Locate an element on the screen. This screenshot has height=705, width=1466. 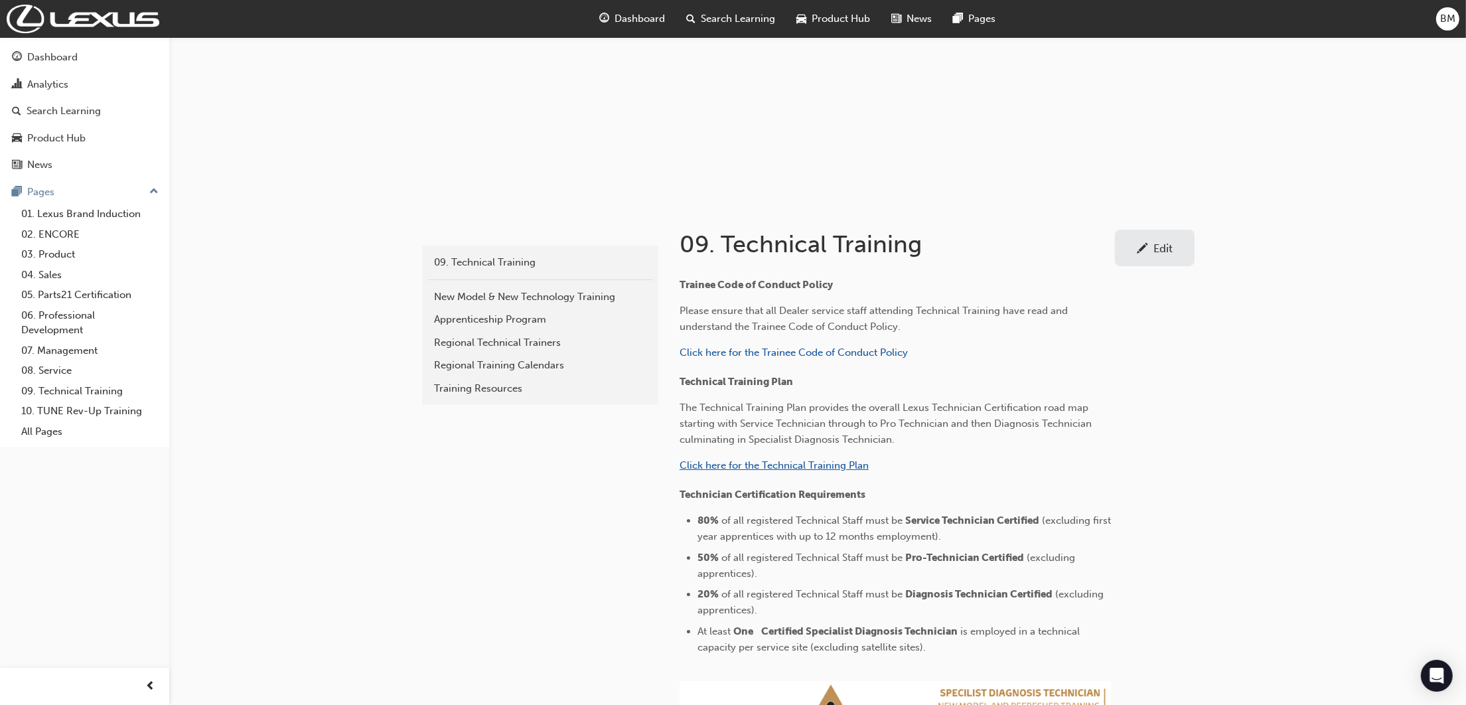
a: Product Hub is located at coordinates (84, 138).